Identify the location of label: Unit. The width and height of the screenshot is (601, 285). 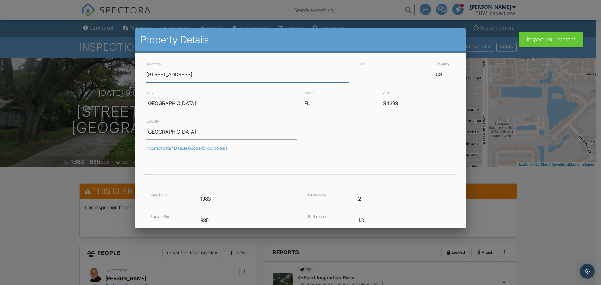
(360, 64).